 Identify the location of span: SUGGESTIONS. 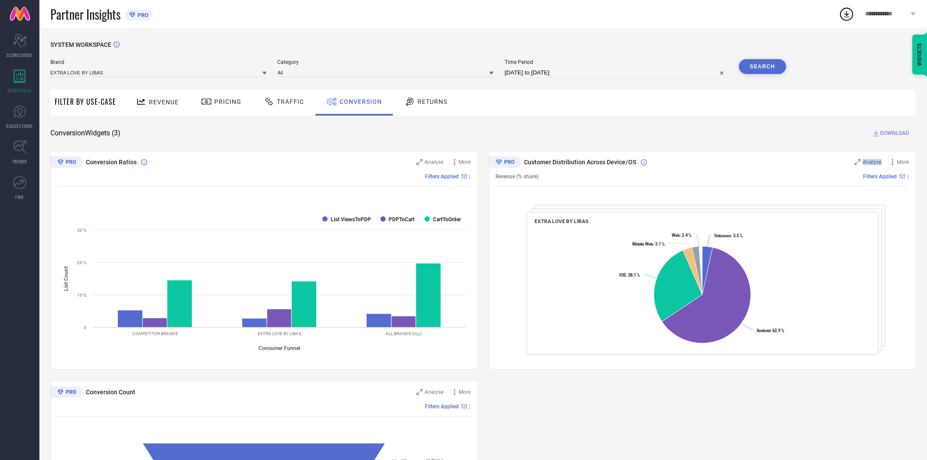
(20, 126).